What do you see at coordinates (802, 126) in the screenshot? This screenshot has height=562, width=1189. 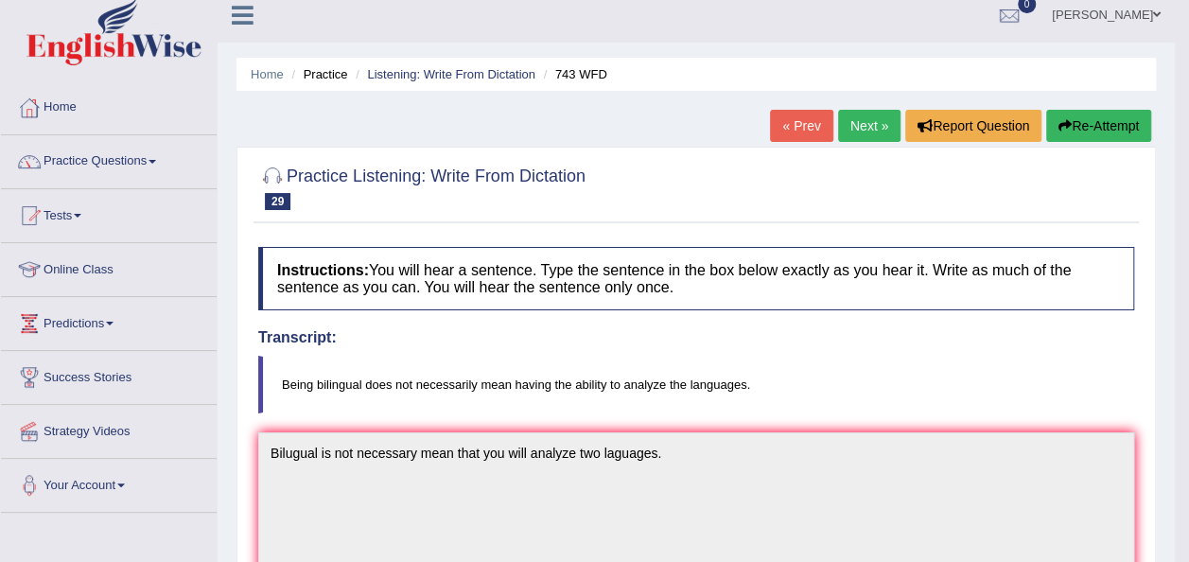 I see `a: « Prev` at bounding box center [802, 126].